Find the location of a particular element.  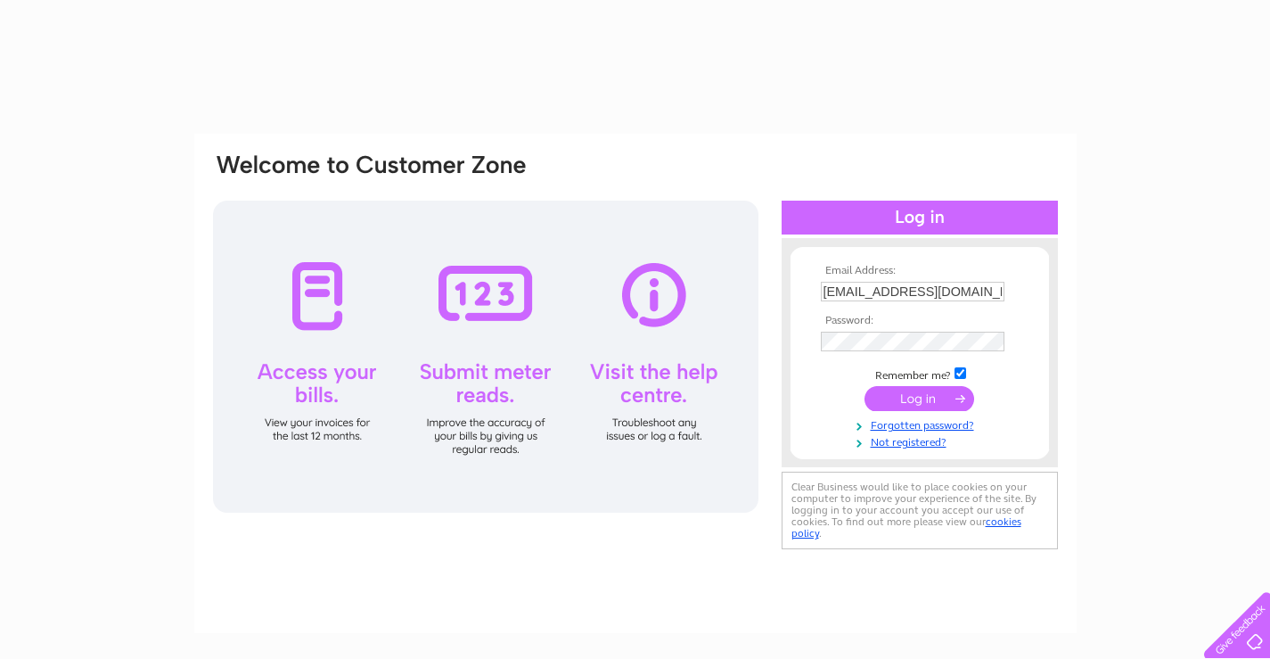

th: Email Address: is located at coordinates (920, 271).